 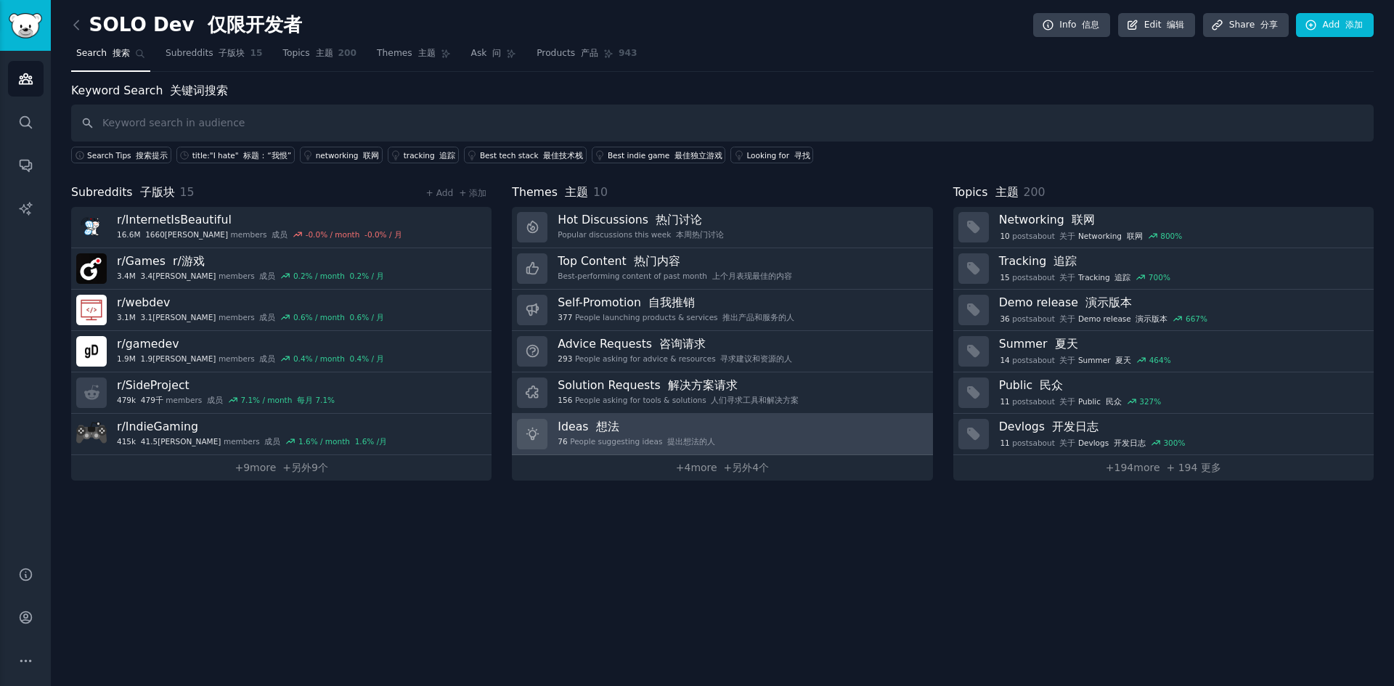 I want to click on div: 700 %, so click(x=1159, y=277).